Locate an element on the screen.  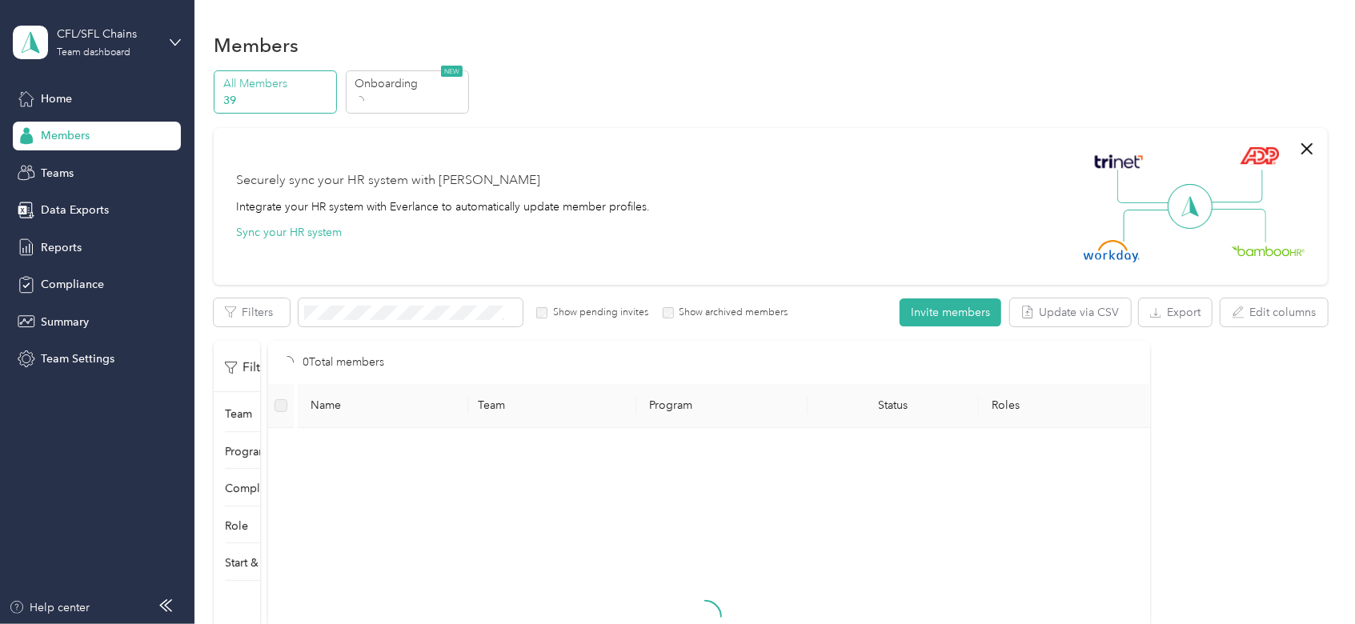
span: Teams is located at coordinates (57, 173).